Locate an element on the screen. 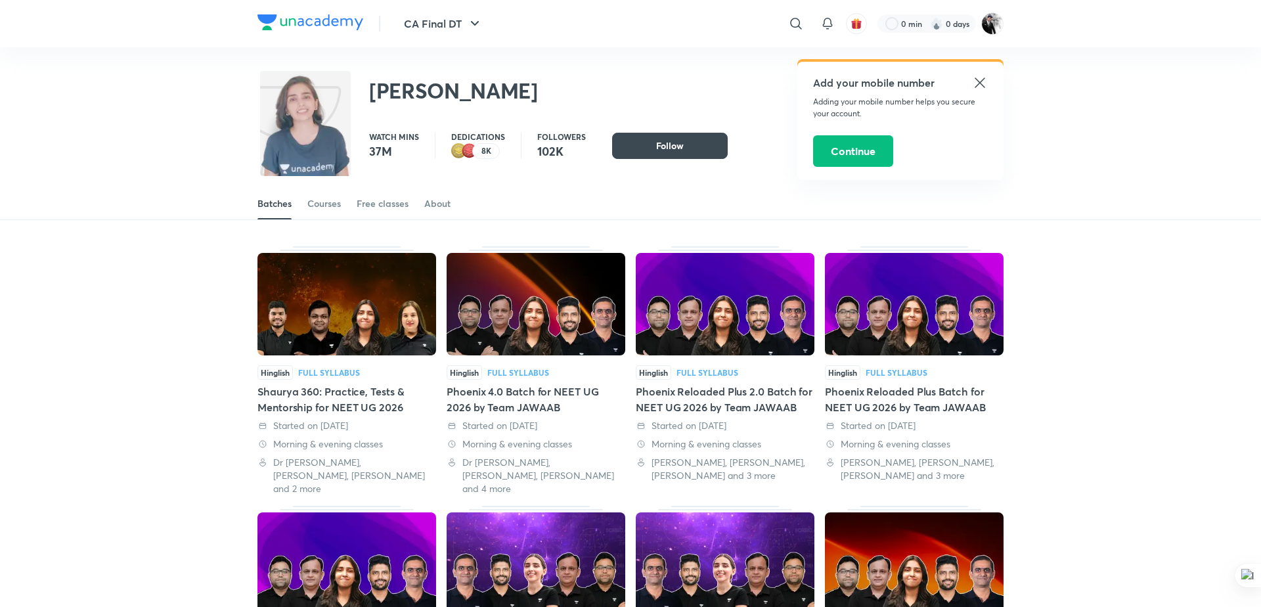  h5: Add your mobile number is located at coordinates (901, 83).